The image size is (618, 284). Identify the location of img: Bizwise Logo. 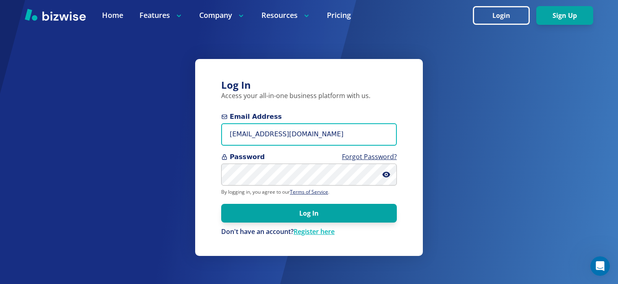
(55, 15).